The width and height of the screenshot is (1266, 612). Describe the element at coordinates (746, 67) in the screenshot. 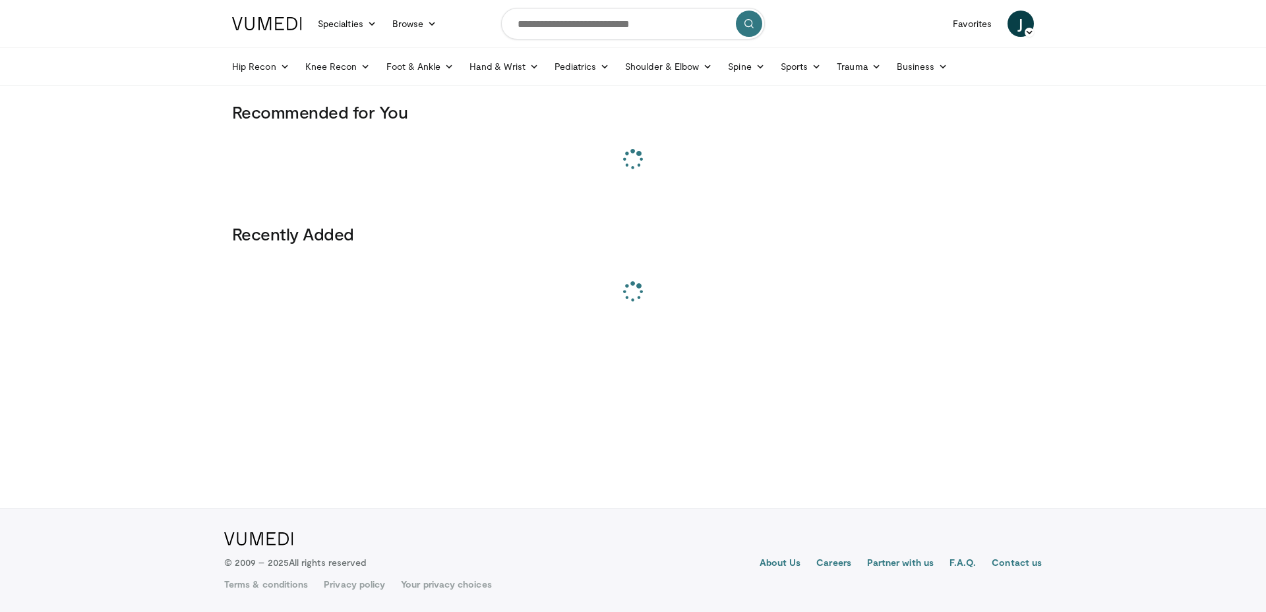

I see `a: Spine` at that location.